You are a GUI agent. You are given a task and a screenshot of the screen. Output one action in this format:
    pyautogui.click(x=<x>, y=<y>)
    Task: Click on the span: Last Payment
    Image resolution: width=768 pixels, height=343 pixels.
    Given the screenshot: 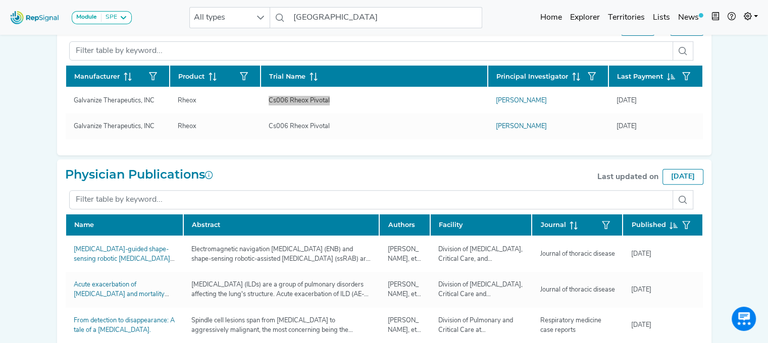 What is the action you would take?
    pyautogui.click(x=640, y=76)
    